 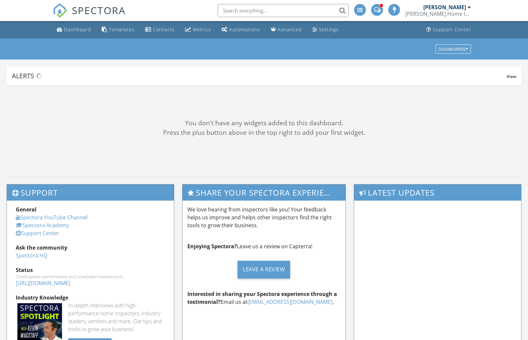 What do you see at coordinates (90, 297) in the screenshot?
I see `div: Industry Knowledge` at bounding box center [90, 297].